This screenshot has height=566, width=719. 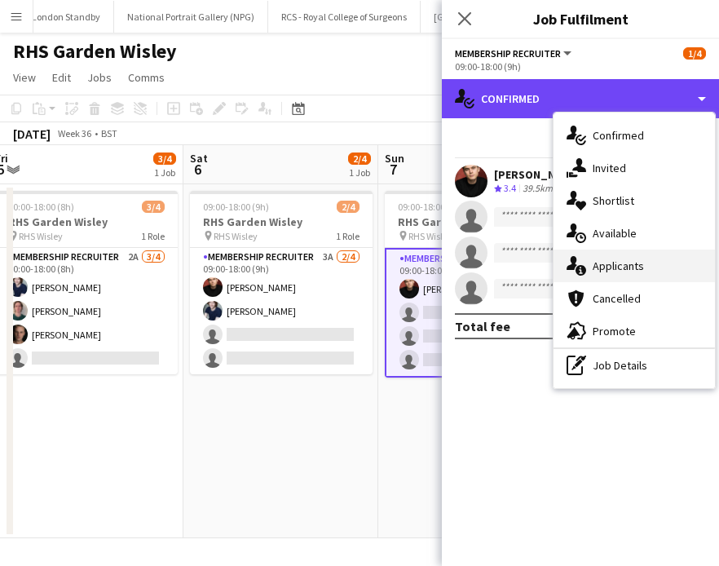 I want to click on span: 10:00-18:00 (8h), so click(x=41, y=206).